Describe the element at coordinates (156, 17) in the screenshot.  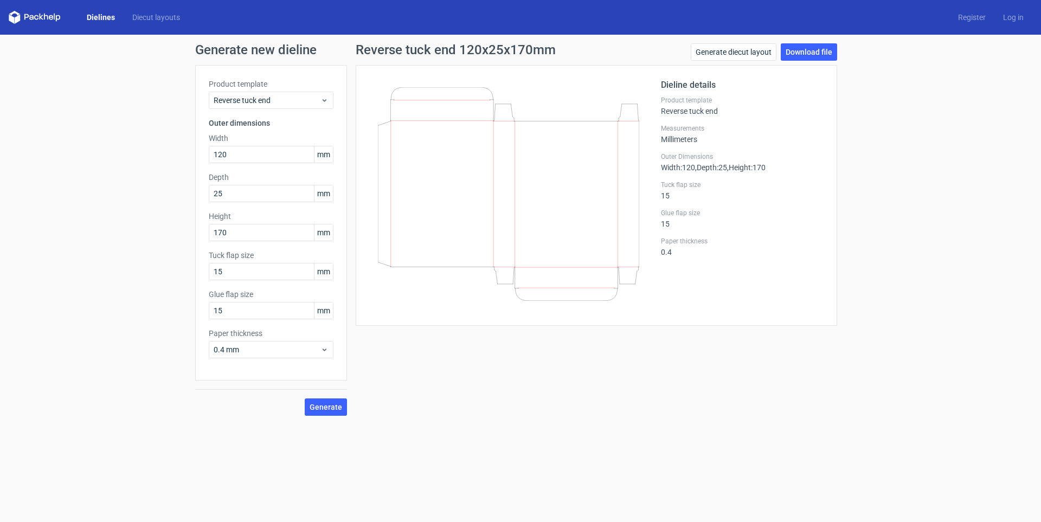
I see `a: Diecut layouts` at that location.